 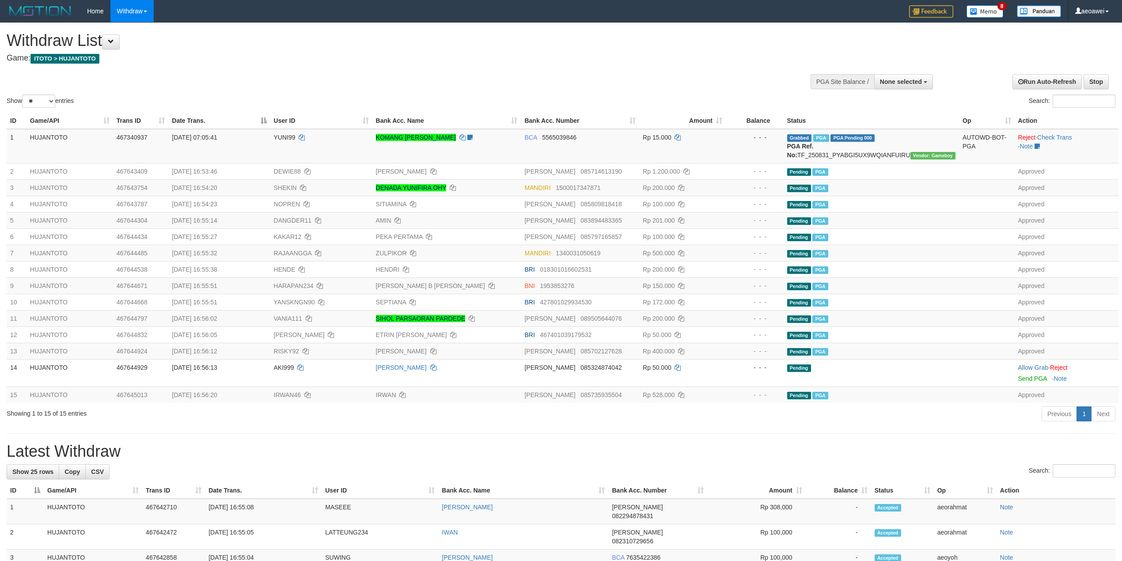 I want to click on td: Rp 100,000, so click(x=756, y=537).